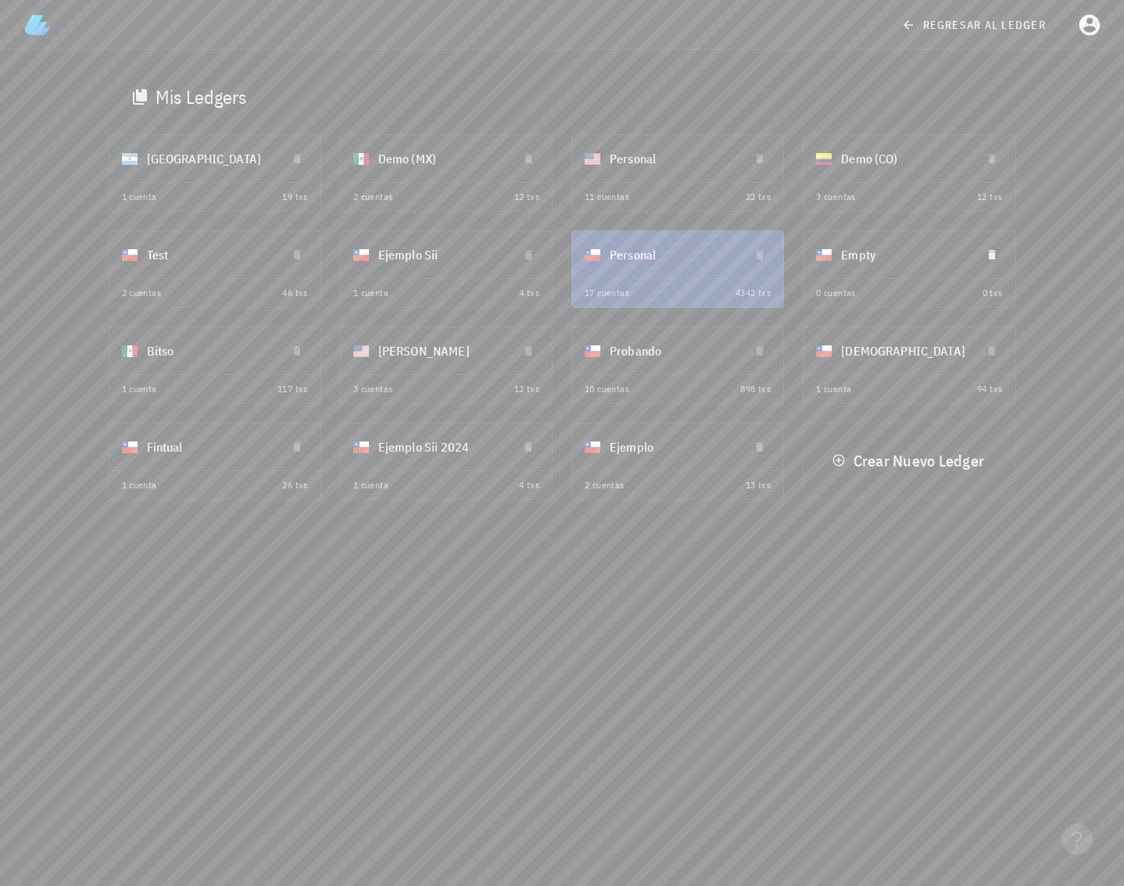  I want to click on div: 10 cuentas, so click(606, 389).